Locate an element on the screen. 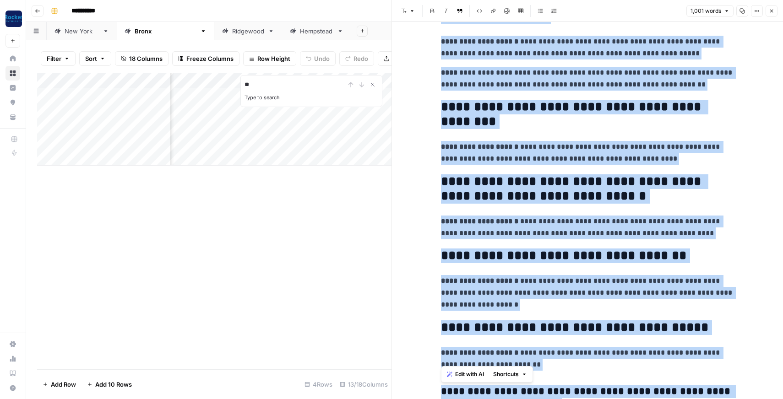  span: Filter is located at coordinates (54, 59).